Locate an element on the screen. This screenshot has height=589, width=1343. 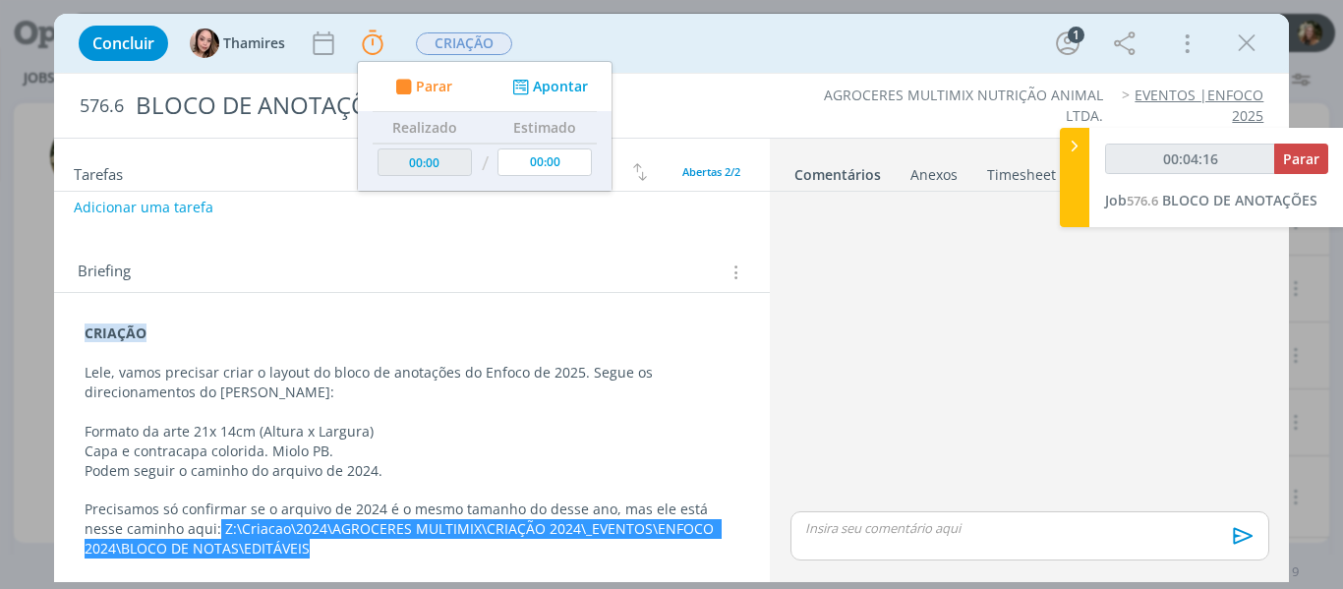
div: Anexos is located at coordinates (934, 175).